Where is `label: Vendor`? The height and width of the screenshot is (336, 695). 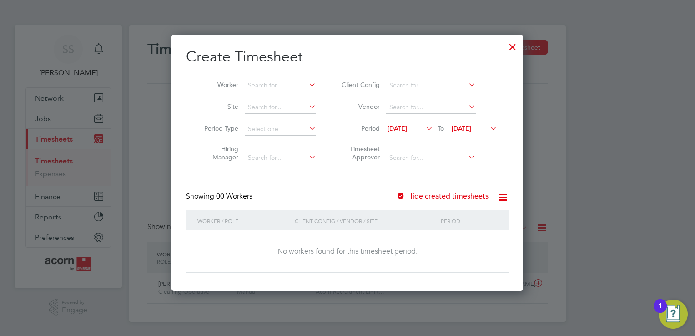
label: Vendor is located at coordinates (359, 106).